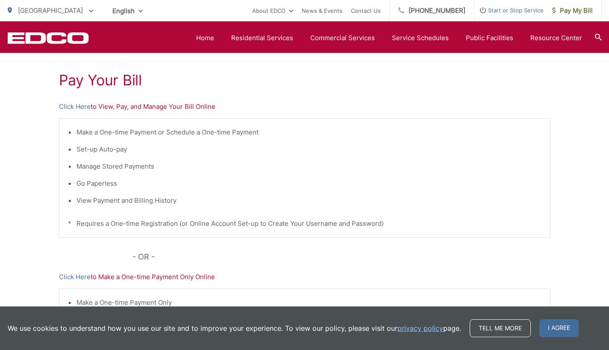  What do you see at coordinates (305, 277) in the screenshot?
I see `p: to Make a One-time Payment Only Online` at bounding box center [305, 277].